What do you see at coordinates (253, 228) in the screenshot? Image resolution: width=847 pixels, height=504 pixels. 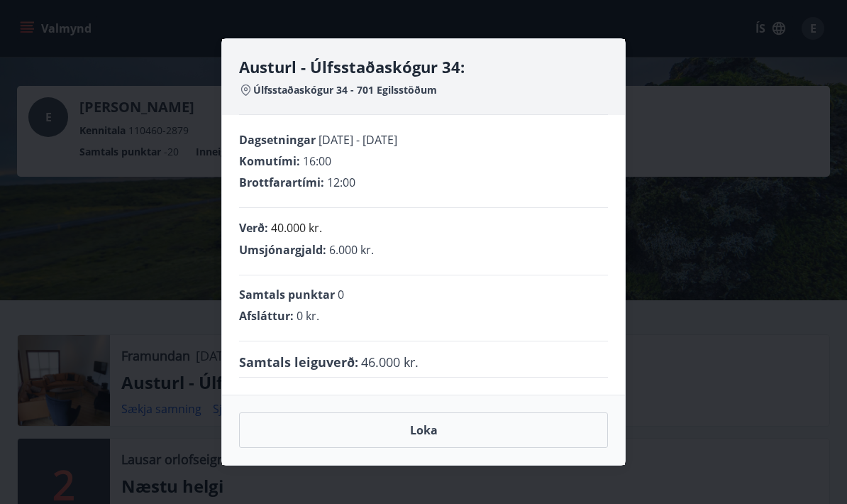 I see `span: Verð :` at bounding box center [253, 228].